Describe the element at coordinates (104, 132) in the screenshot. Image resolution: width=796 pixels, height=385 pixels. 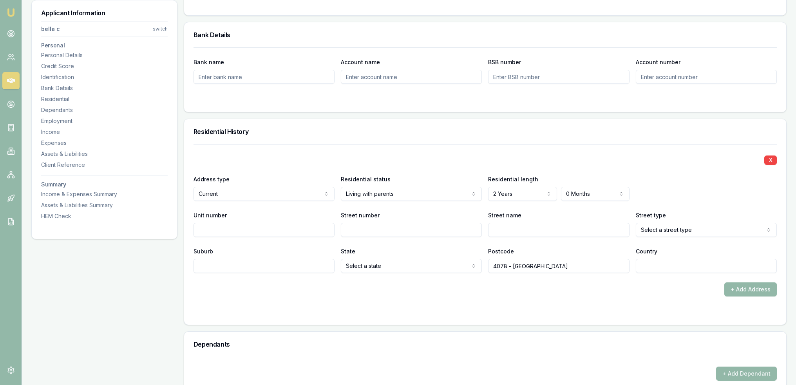
I see `div: Income` at that location.